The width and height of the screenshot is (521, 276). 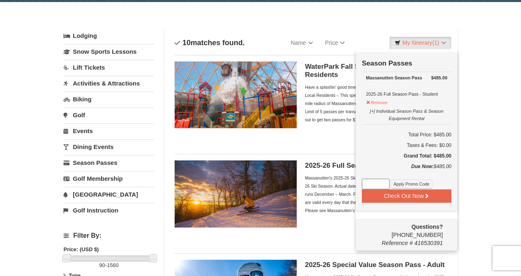 I want to click on span: Reference #, so click(x=397, y=243).